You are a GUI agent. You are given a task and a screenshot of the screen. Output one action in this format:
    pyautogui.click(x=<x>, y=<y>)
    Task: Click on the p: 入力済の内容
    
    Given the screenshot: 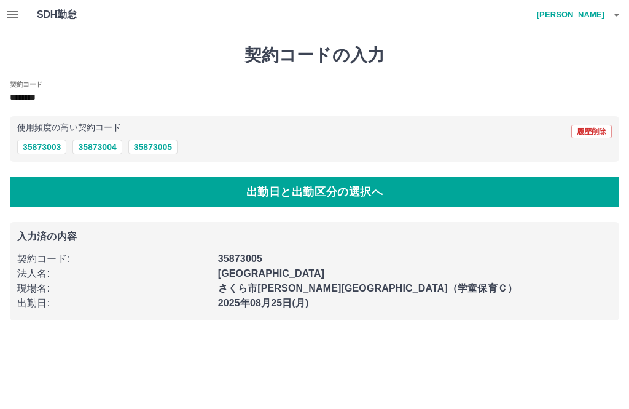 What is the action you would take?
    pyautogui.click(x=315, y=237)
    